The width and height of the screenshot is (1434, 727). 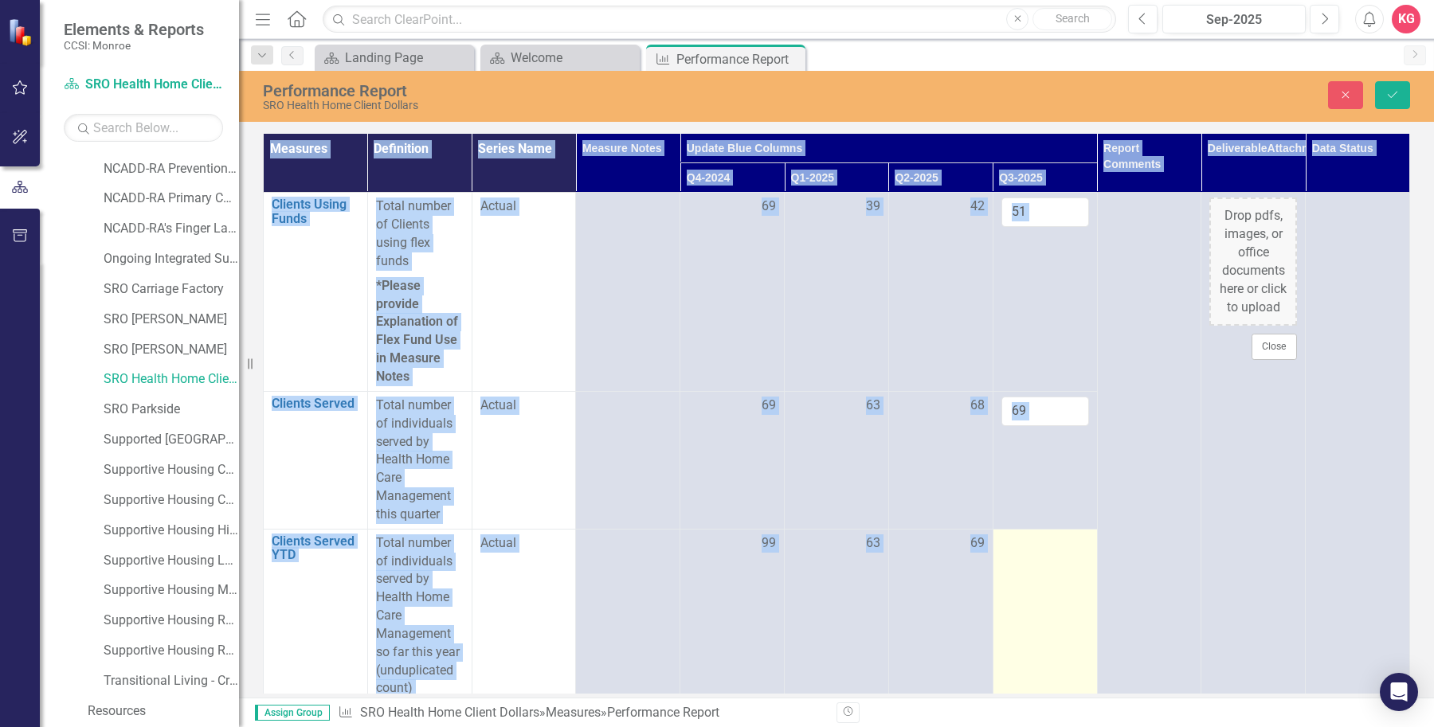 I want to click on a: Ongoing Integrated Supported Employment (OISE) services, so click(x=171, y=259).